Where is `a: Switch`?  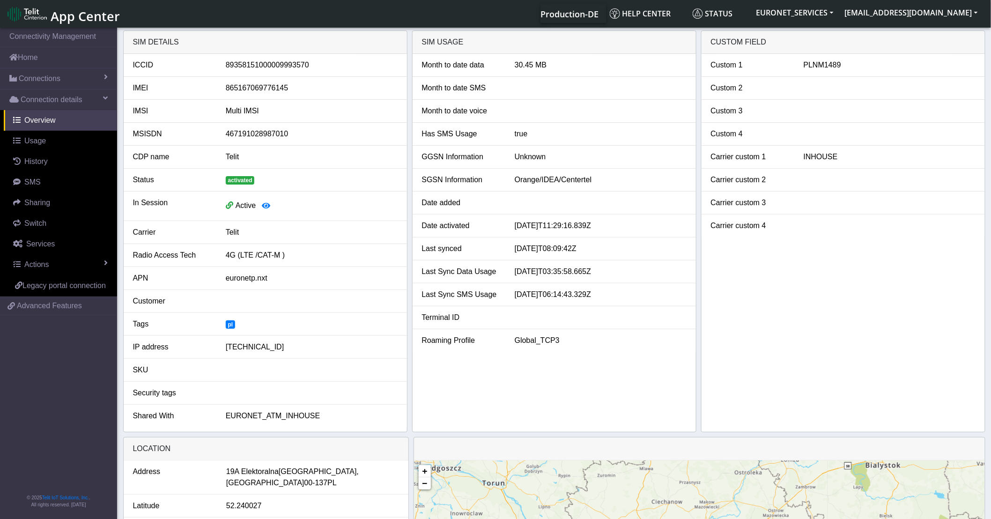
a: Switch is located at coordinates (60, 223).